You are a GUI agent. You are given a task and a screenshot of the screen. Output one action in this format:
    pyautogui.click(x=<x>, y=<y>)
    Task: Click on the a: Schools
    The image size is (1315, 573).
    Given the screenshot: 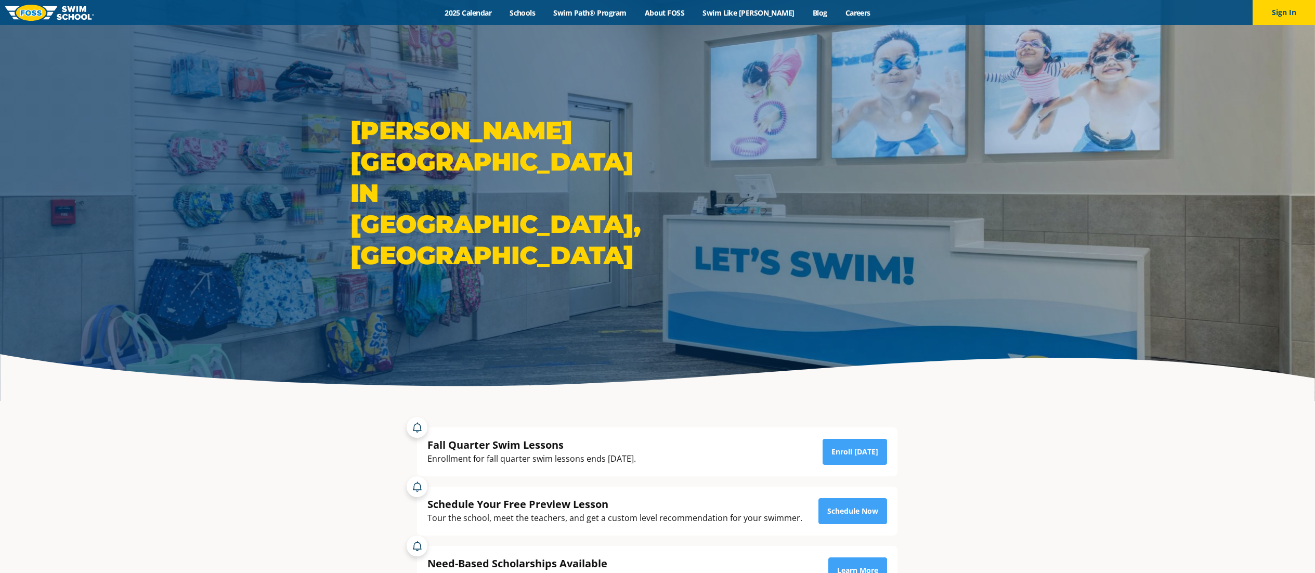 What is the action you would take?
    pyautogui.click(x=523, y=12)
    